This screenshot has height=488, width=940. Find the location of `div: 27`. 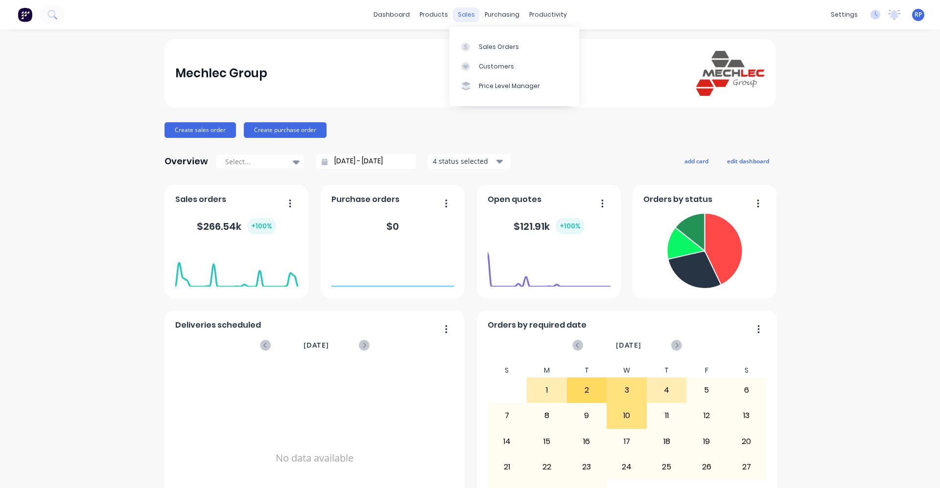

div: 27 is located at coordinates (746, 467).